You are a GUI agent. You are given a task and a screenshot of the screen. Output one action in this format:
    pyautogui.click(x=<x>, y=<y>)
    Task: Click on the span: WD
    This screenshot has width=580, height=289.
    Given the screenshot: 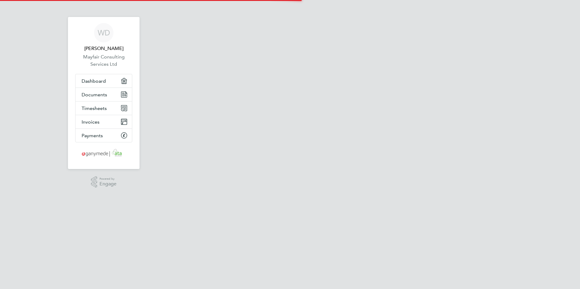 What is the action you would take?
    pyautogui.click(x=104, y=33)
    